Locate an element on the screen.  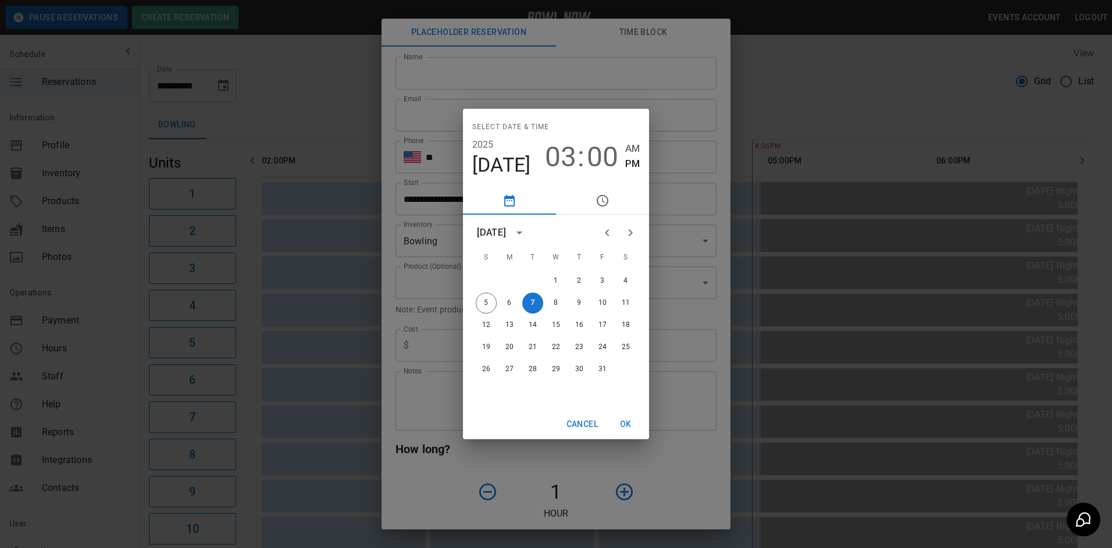
button: 6 is located at coordinates (510, 303).